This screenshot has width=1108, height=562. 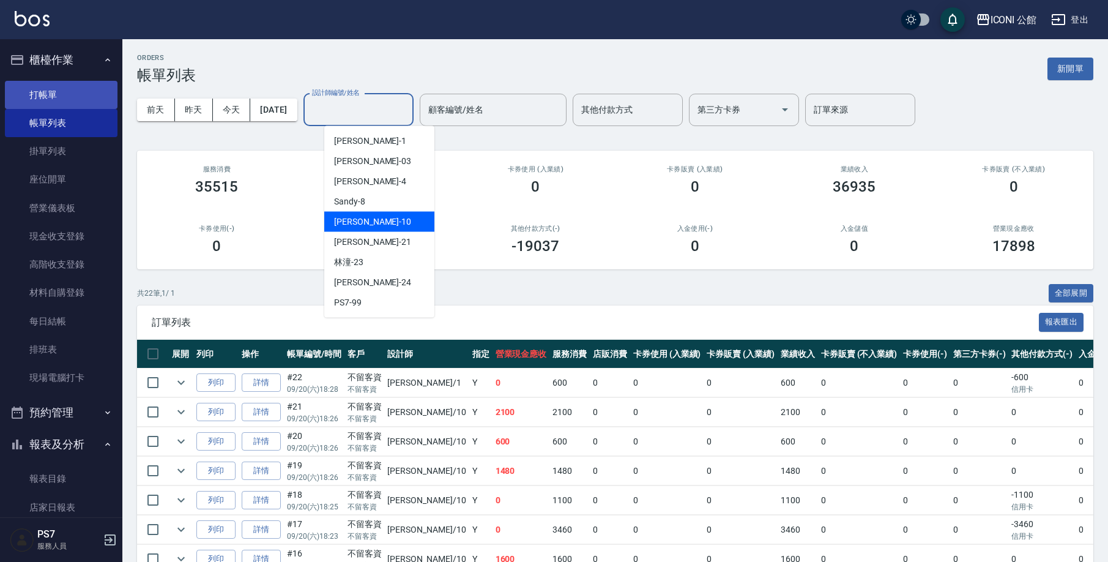 I want to click on td: #22, so click(x=314, y=382).